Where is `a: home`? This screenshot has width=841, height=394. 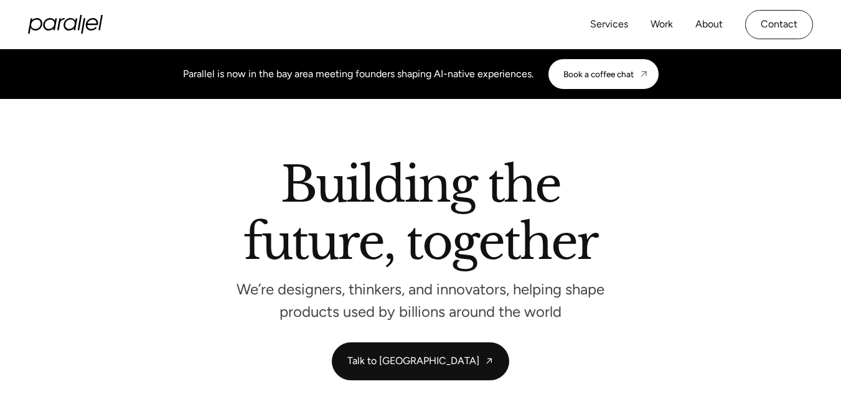
a: home is located at coordinates (65, 24).